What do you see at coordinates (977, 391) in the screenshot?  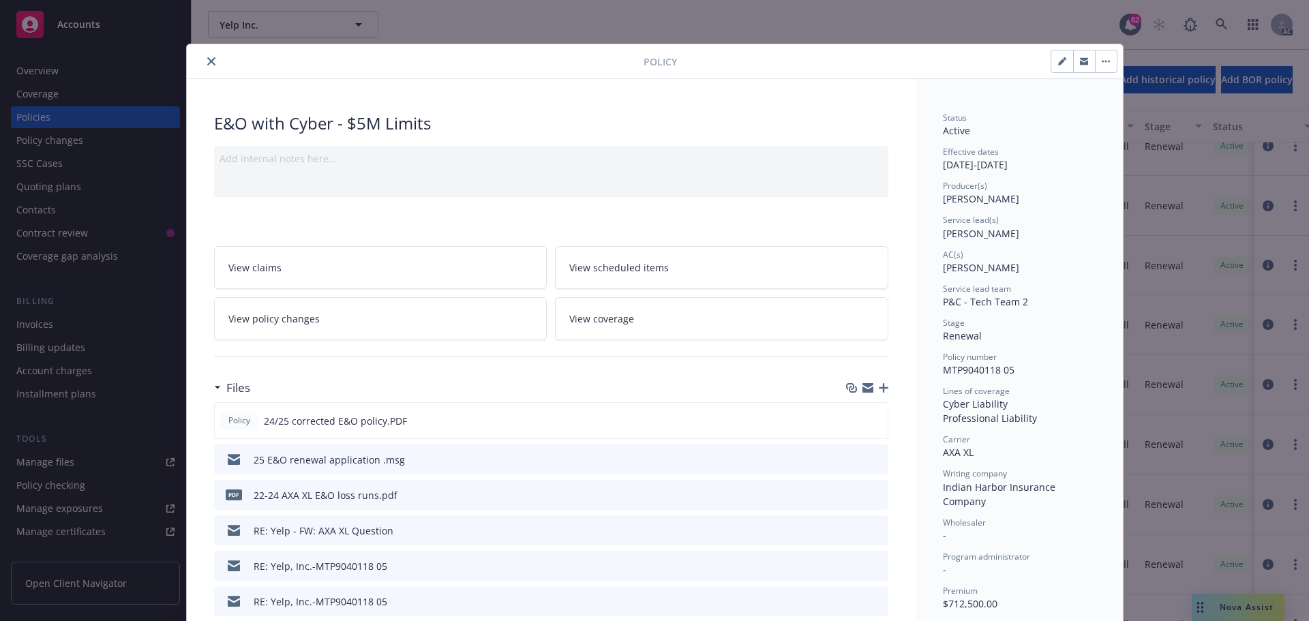 I see `span: Lines of coverage` at bounding box center [977, 391].